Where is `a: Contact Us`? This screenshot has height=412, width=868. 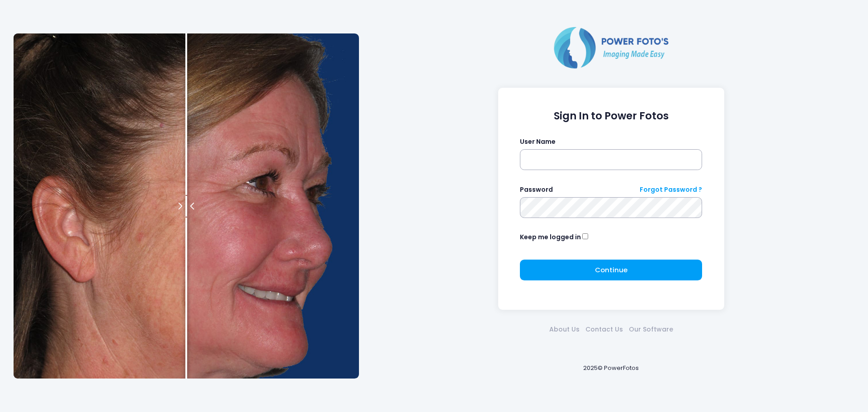
a: Contact Us is located at coordinates (604, 329).